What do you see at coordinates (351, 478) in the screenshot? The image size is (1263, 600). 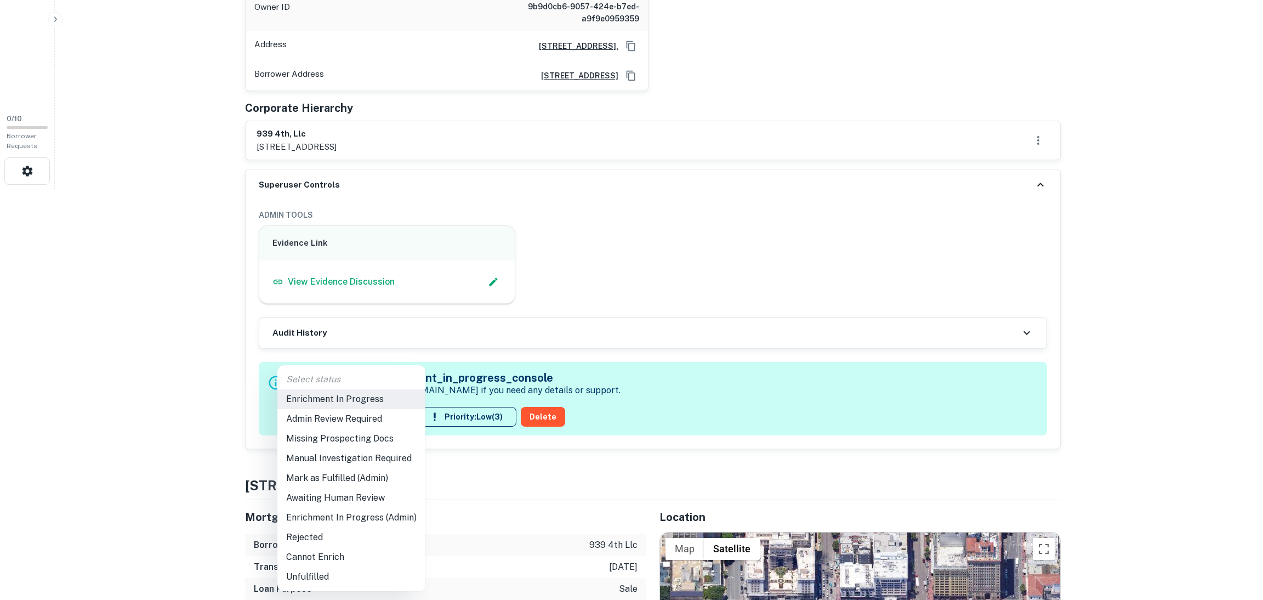 I see `li: Mark as Fulfilled (Admin)` at bounding box center [351, 478].